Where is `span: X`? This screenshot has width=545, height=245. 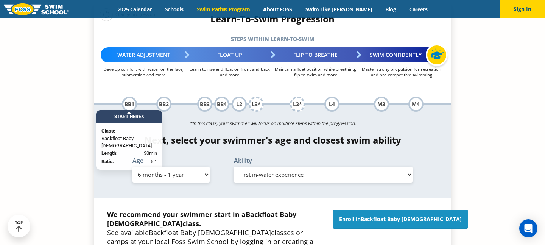
span: X is located at coordinates (143, 117).